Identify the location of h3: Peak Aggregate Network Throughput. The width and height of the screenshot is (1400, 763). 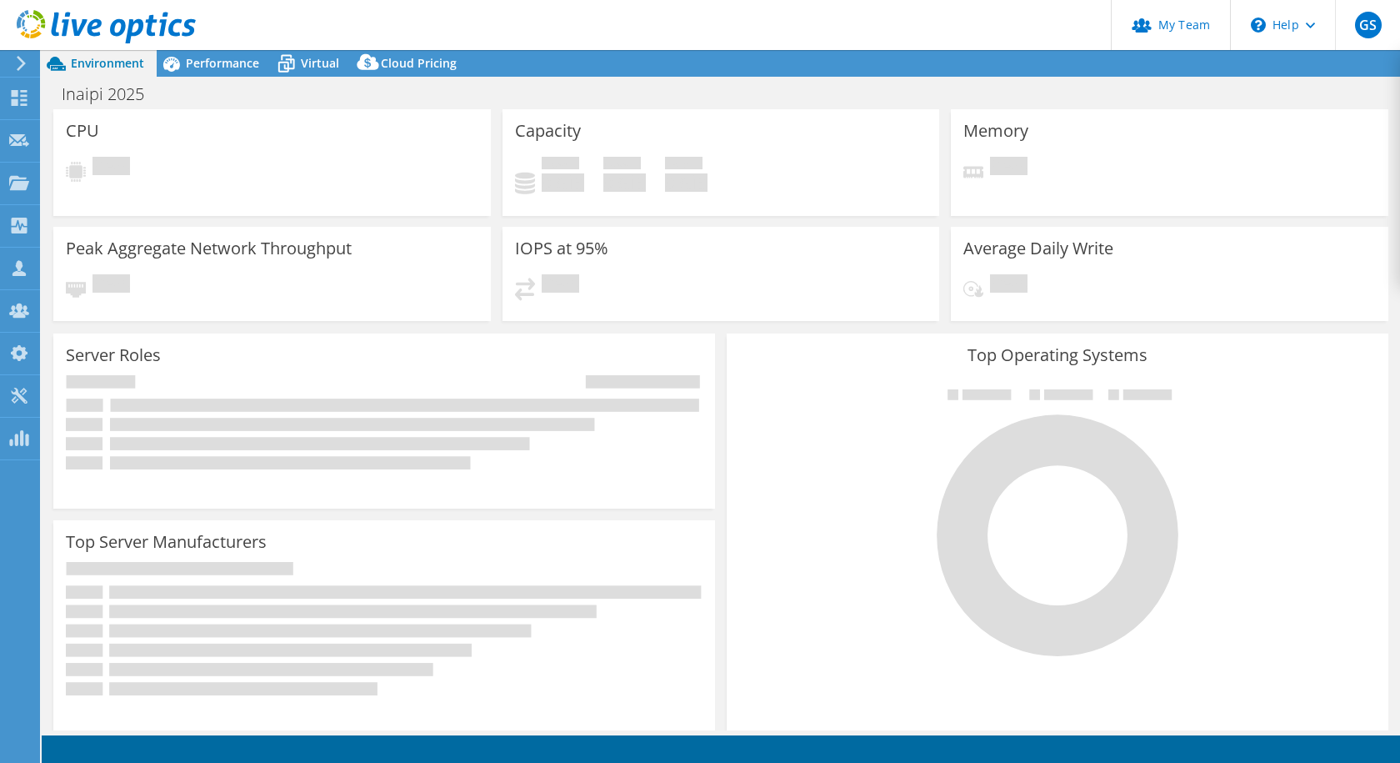
(208, 248).